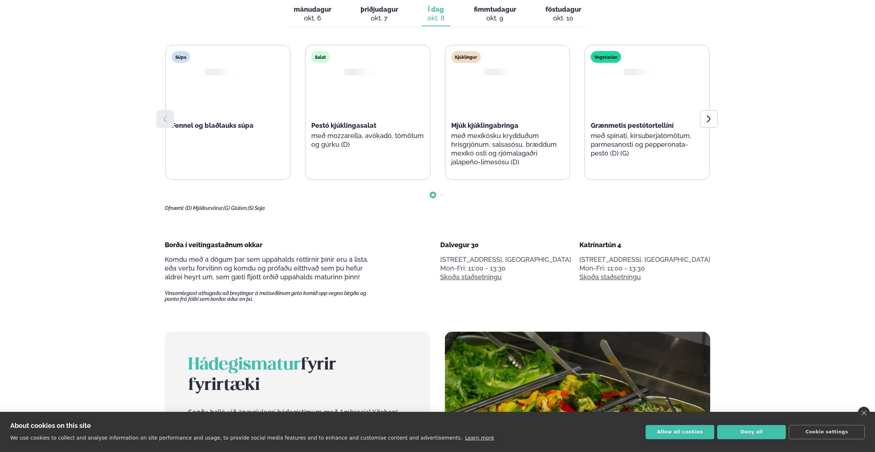  Describe the element at coordinates (436, 18) in the screenshot. I see `div: okt. 8` at that location.